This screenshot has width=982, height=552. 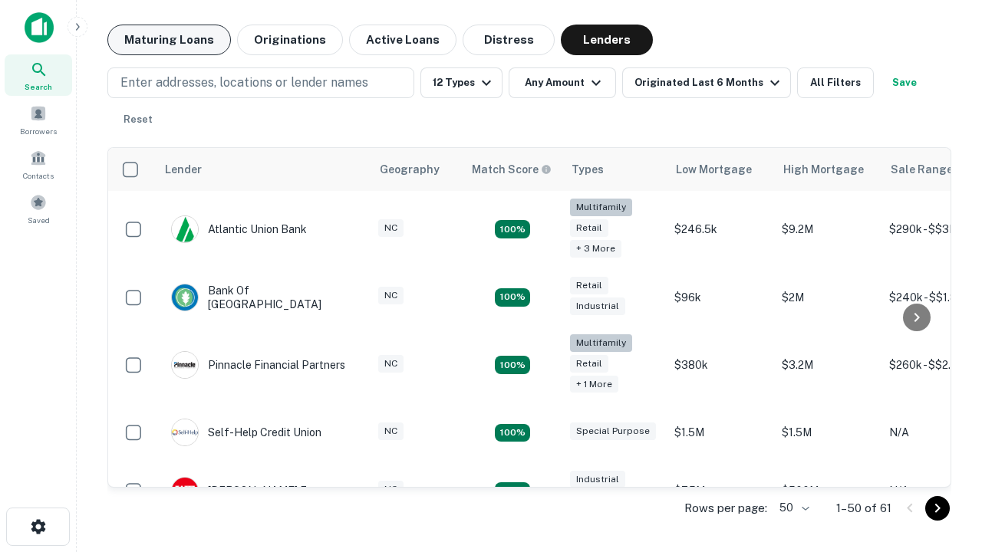 I want to click on th: Types, so click(x=615, y=170).